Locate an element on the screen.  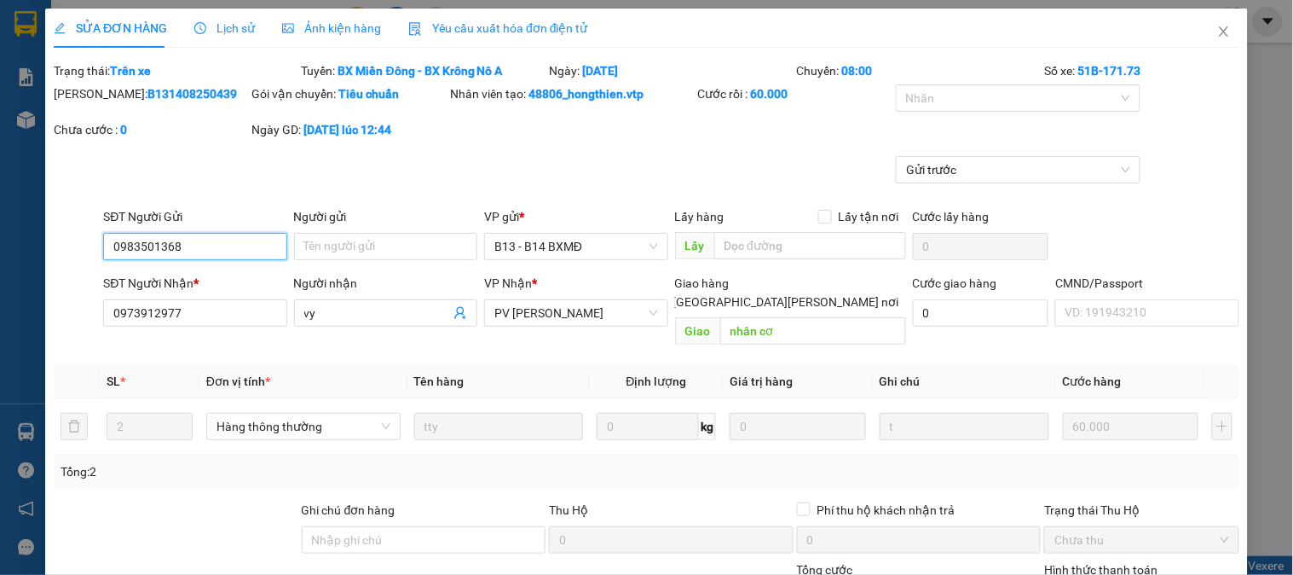
span: Định lượng is located at coordinates (656, 381).